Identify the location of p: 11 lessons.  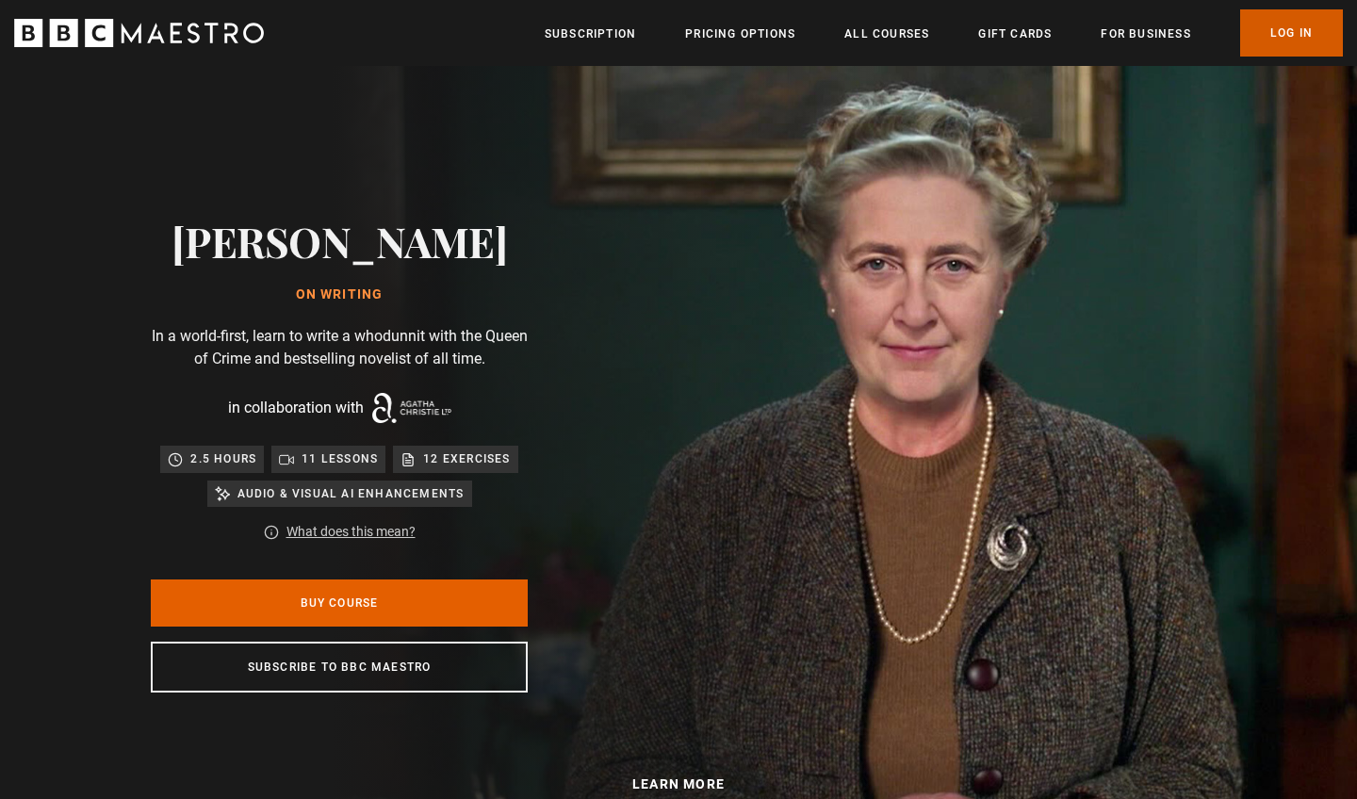
(339, 459).